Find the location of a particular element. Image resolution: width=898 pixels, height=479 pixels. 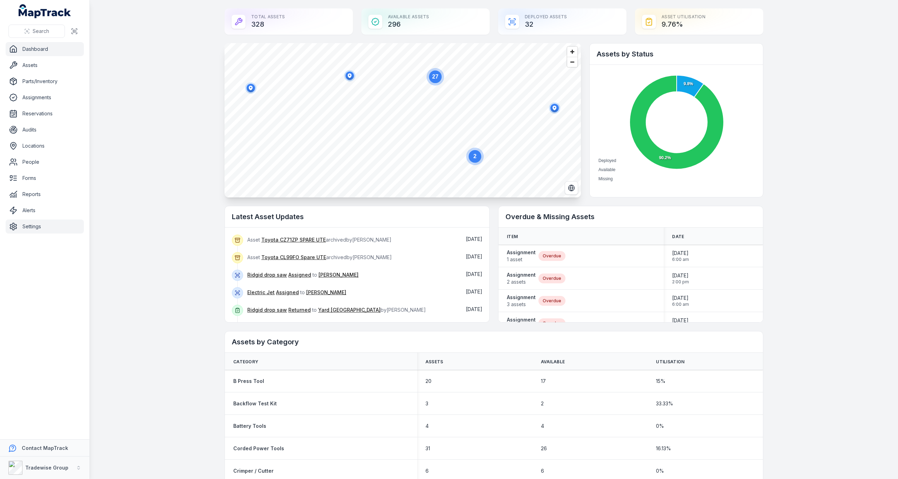

a: Backflow Test Kit is located at coordinates (255, 404).